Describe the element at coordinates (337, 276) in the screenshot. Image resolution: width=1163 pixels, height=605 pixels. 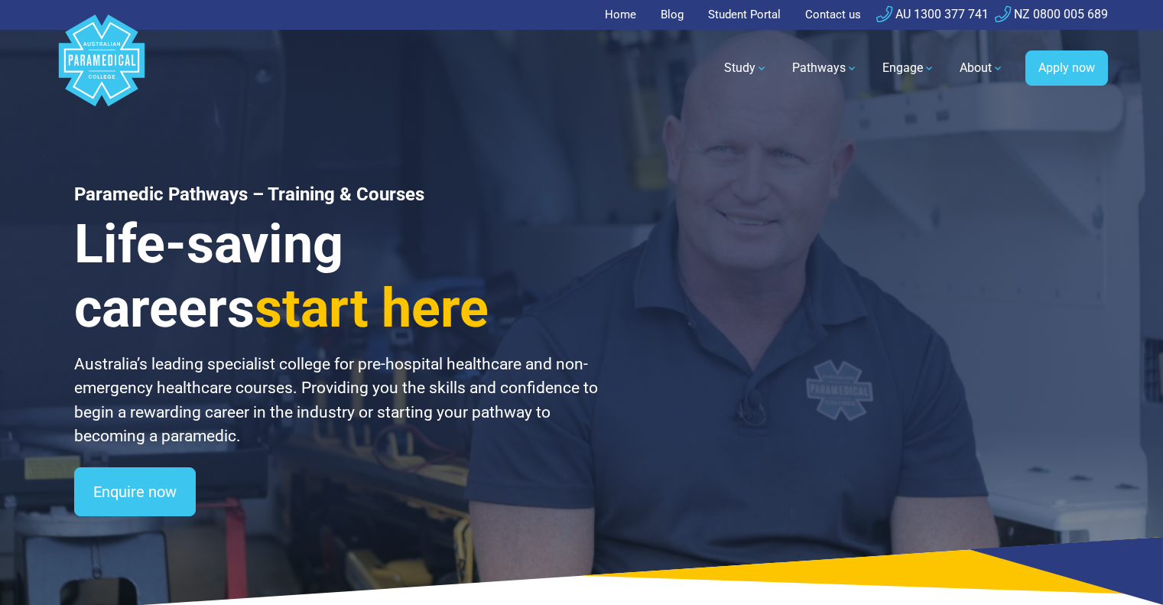
I see `h3: Life-saving careers` at that location.